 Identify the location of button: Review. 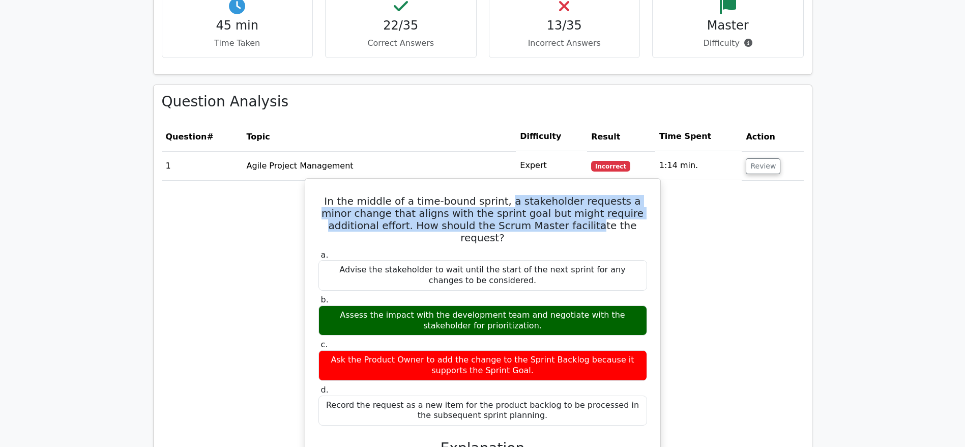
(763, 166).